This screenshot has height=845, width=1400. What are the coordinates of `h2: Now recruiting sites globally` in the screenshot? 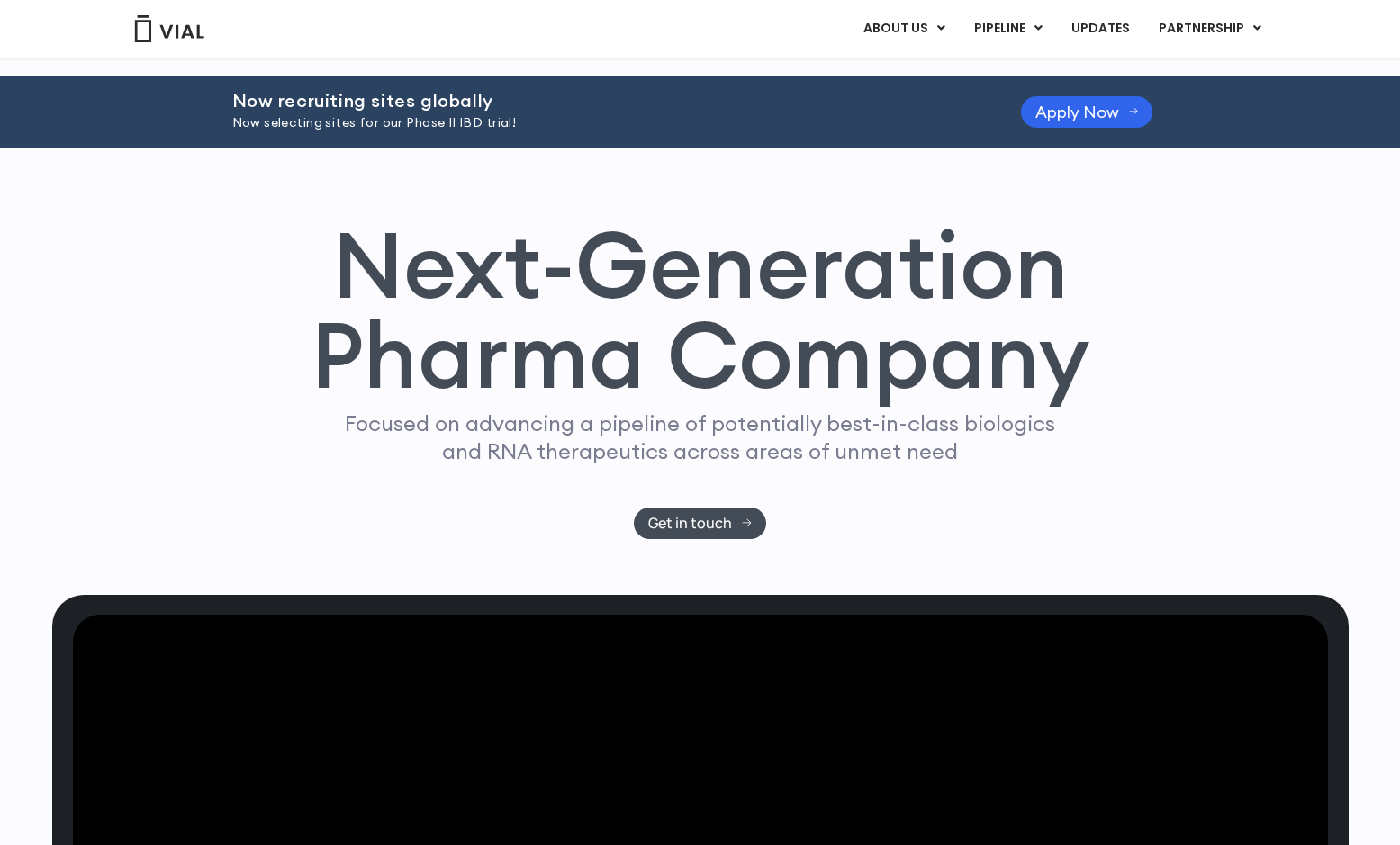 It's located at (604, 101).